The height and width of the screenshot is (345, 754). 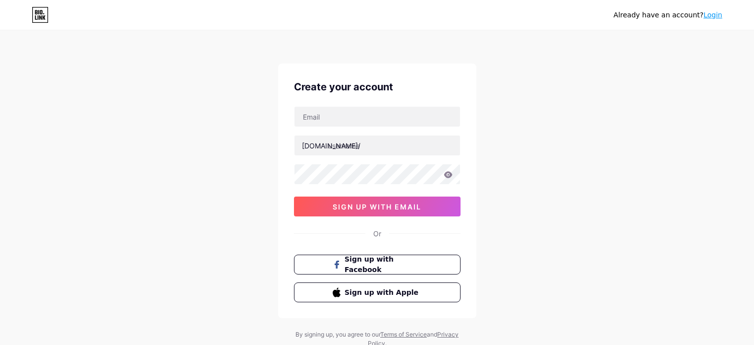 What do you see at coordinates (377, 206) in the screenshot?
I see `button: sign up with email` at bounding box center [377, 206].